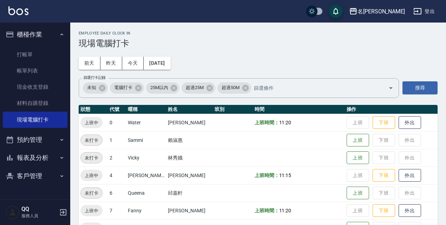 The width and height of the screenshot is (446, 225). I want to click on button: save, so click(336, 11).